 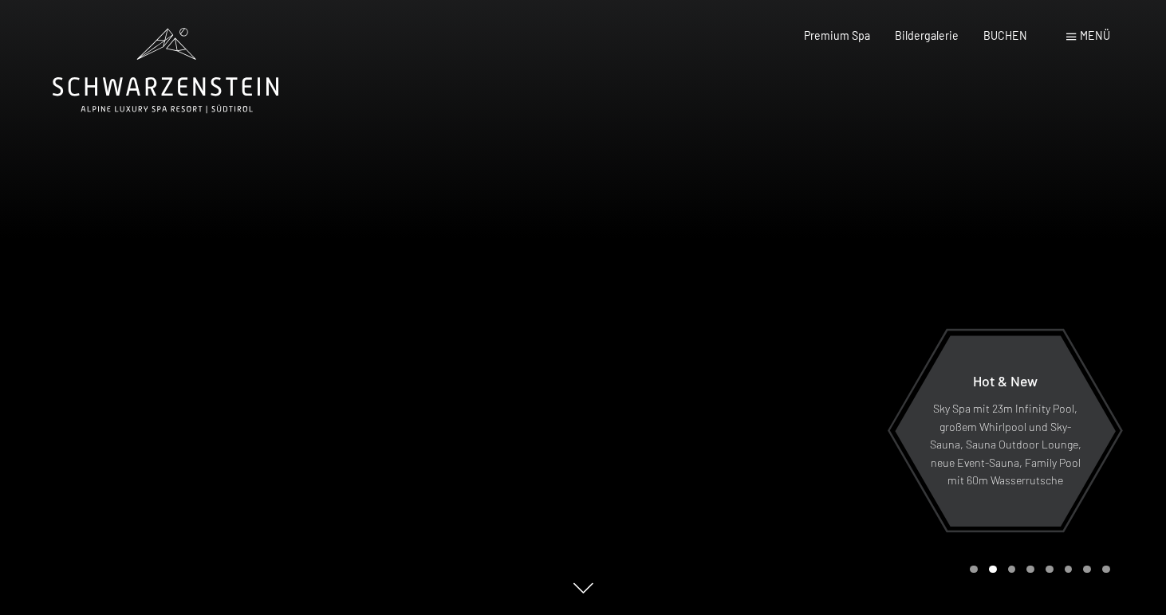 What do you see at coordinates (1087, 570) in the screenshot?
I see `div: Carousel Page 7` at bounding box center [1087, 570].